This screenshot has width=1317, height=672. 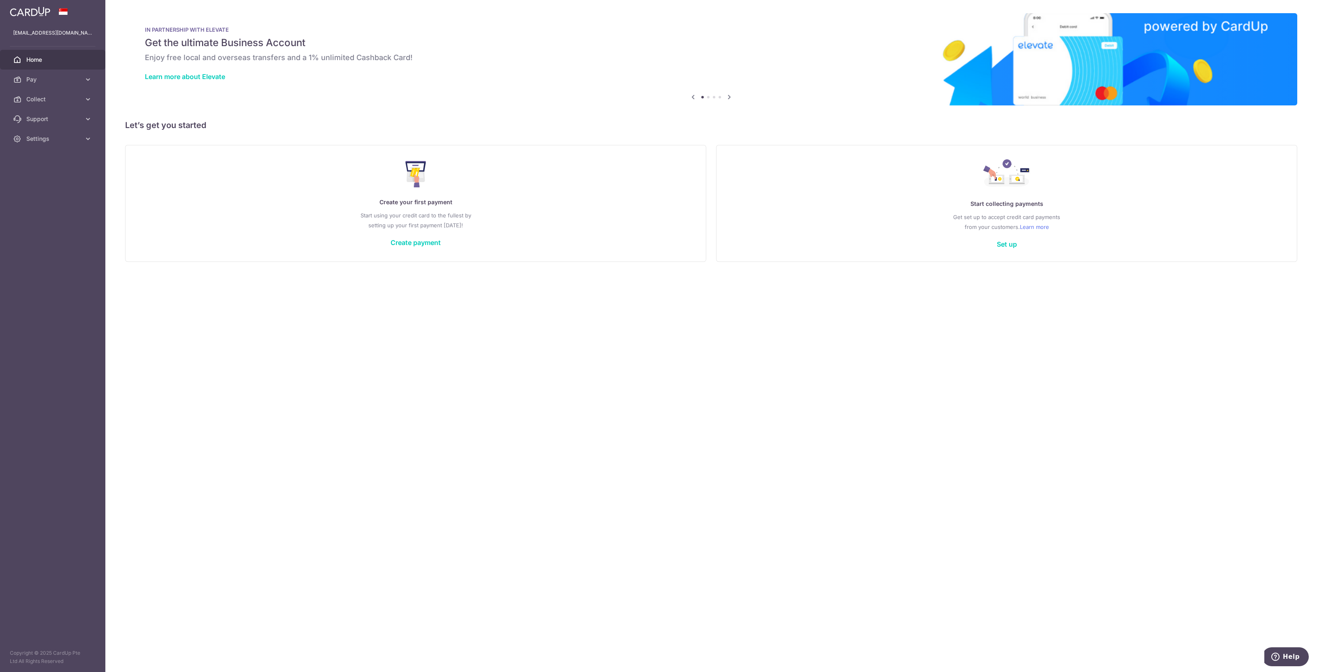 What do you see at coordinates (711, 58) in the screenshot?
I see `h6: Enjoy free local and overseas transfers and a 1% unlimited Cashback Card!` at bounding box center [711, 58].